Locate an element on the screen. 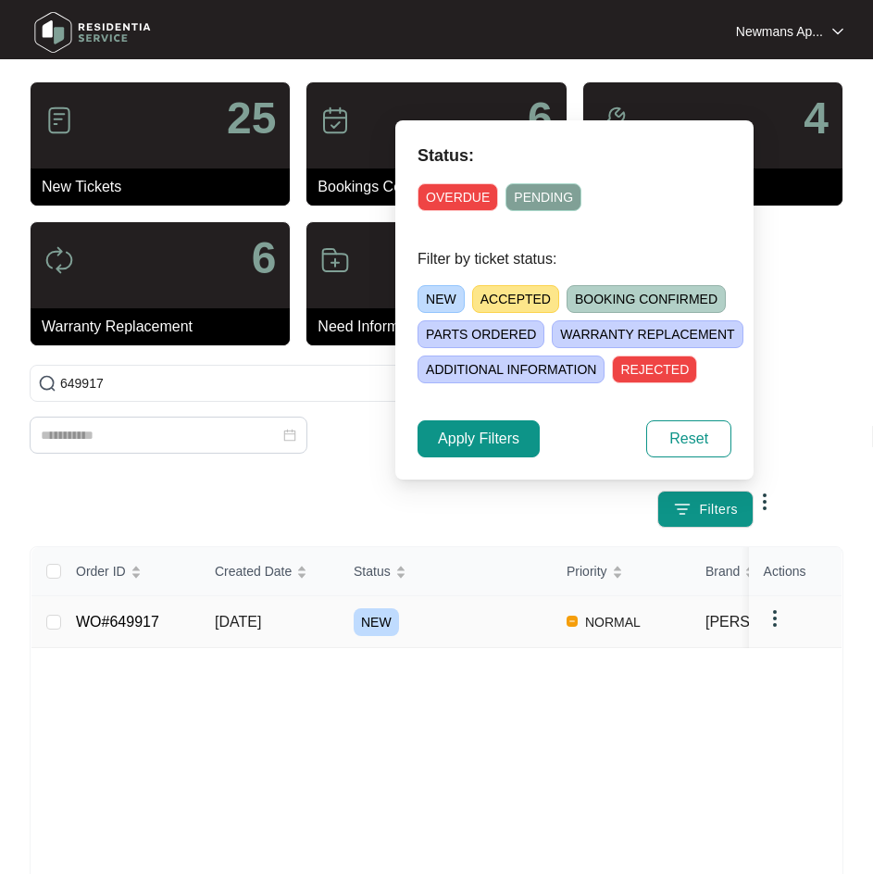  span: PARTS ORDERED is located at coordinates (481, 334).